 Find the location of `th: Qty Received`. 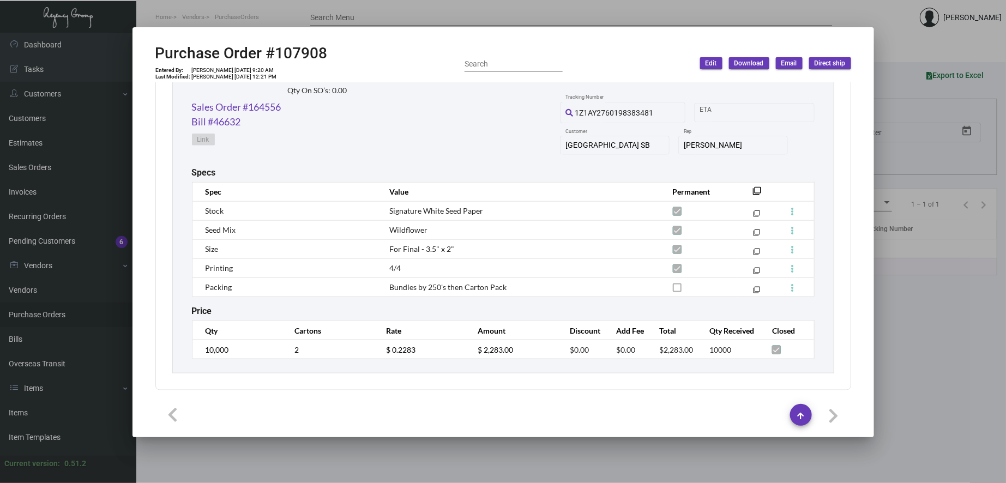

th: Qty Received is located at coordinates (730, 330).